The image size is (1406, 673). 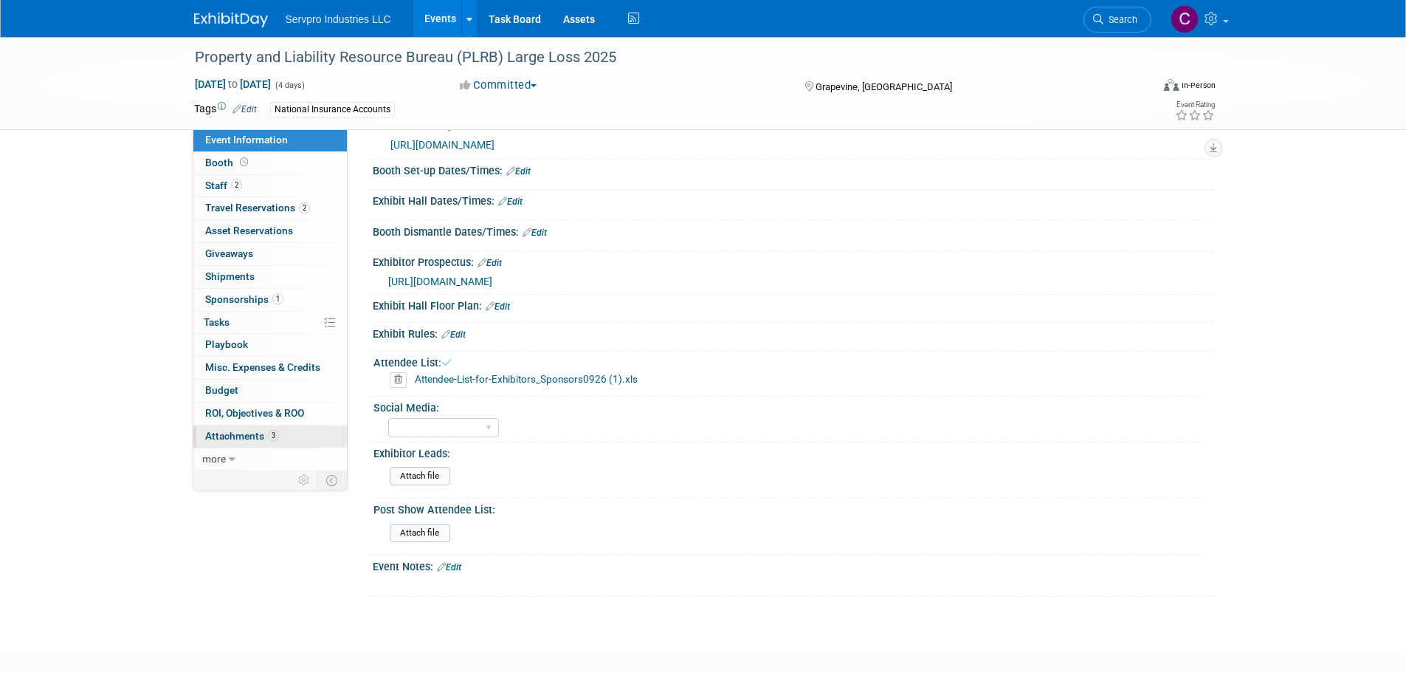 What do you see at coordinates (229, 253) in the screenshot?
I see `span: Giveaways` at bounding box center [229, 253].